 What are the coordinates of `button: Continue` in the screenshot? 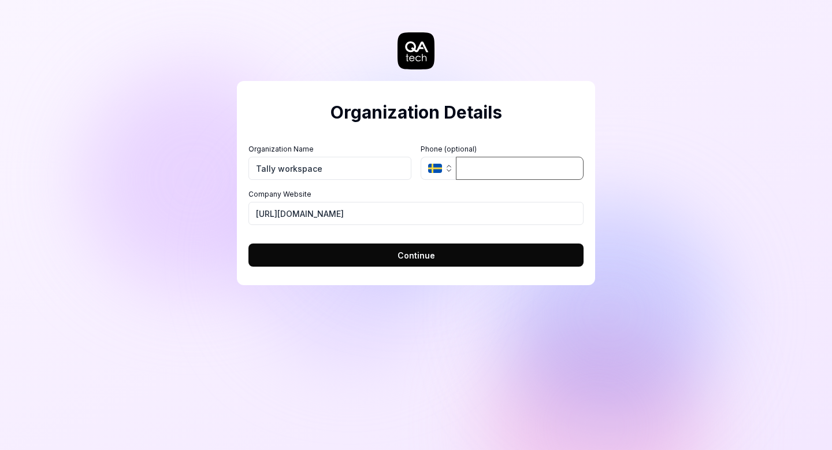 It's located at (416, 255).